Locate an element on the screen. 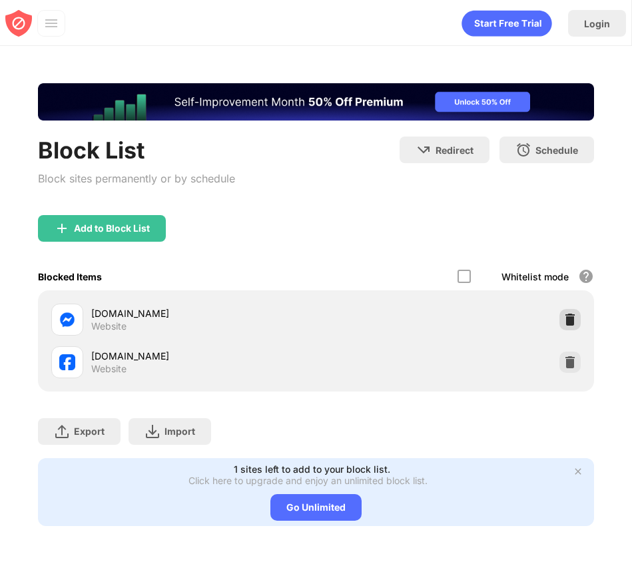 This screenshot has height=574, width=632. div: Whitelist mode is located at coordinates (535, 276).